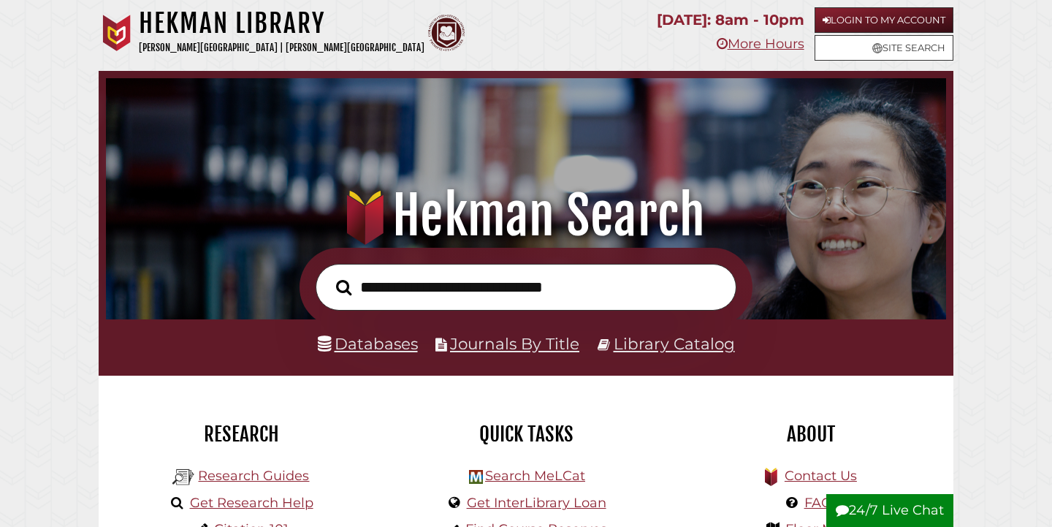 The width and height of the screenshot is (1052, 527). Describe the element at coordinates (368, 343) in the screenshot. I see `a: Databases` at that location.